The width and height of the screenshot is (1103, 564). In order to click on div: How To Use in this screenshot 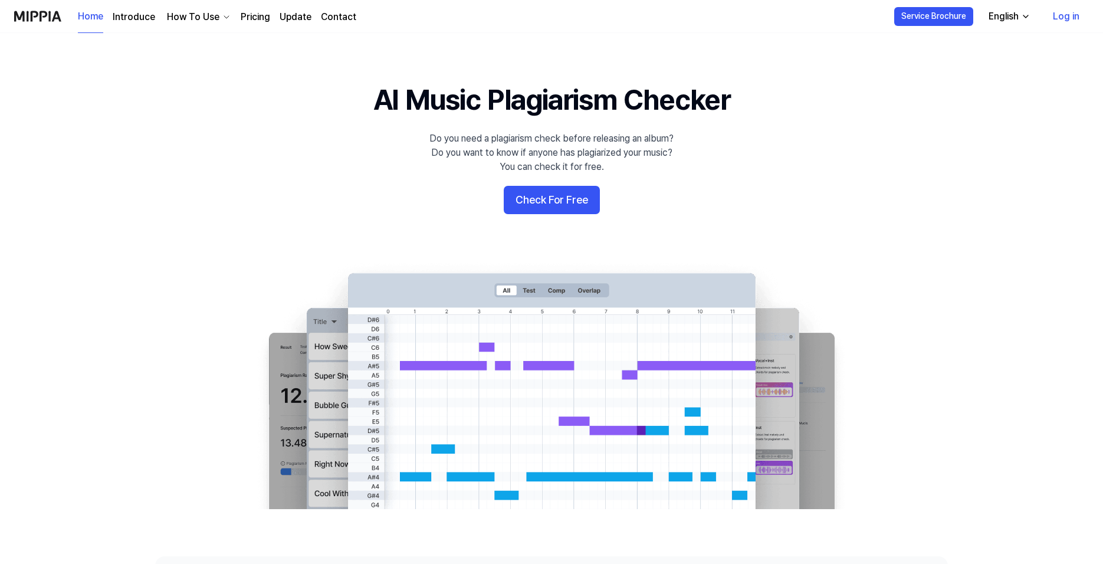, I will do `click(193, 17)`.